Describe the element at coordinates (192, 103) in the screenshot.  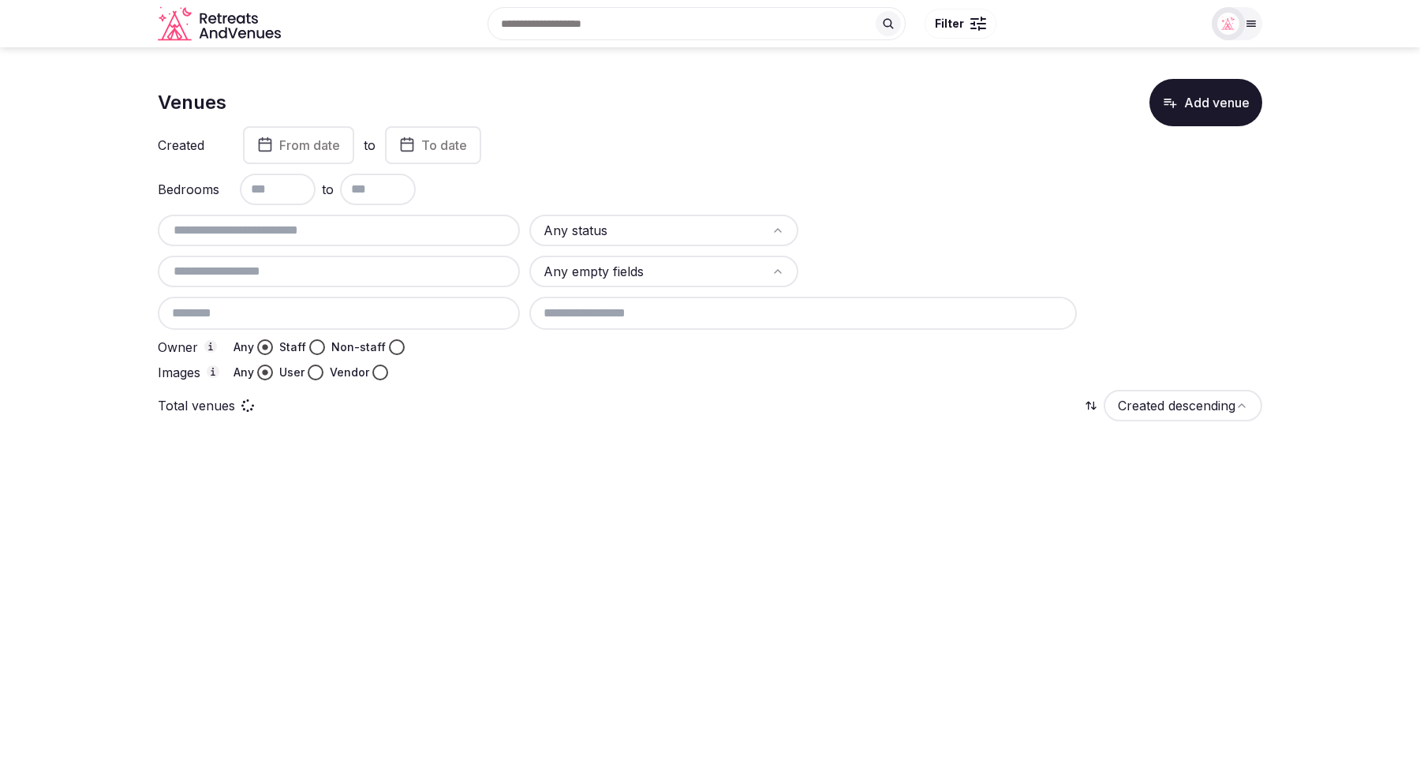
I see `h1: Venues` at that location.